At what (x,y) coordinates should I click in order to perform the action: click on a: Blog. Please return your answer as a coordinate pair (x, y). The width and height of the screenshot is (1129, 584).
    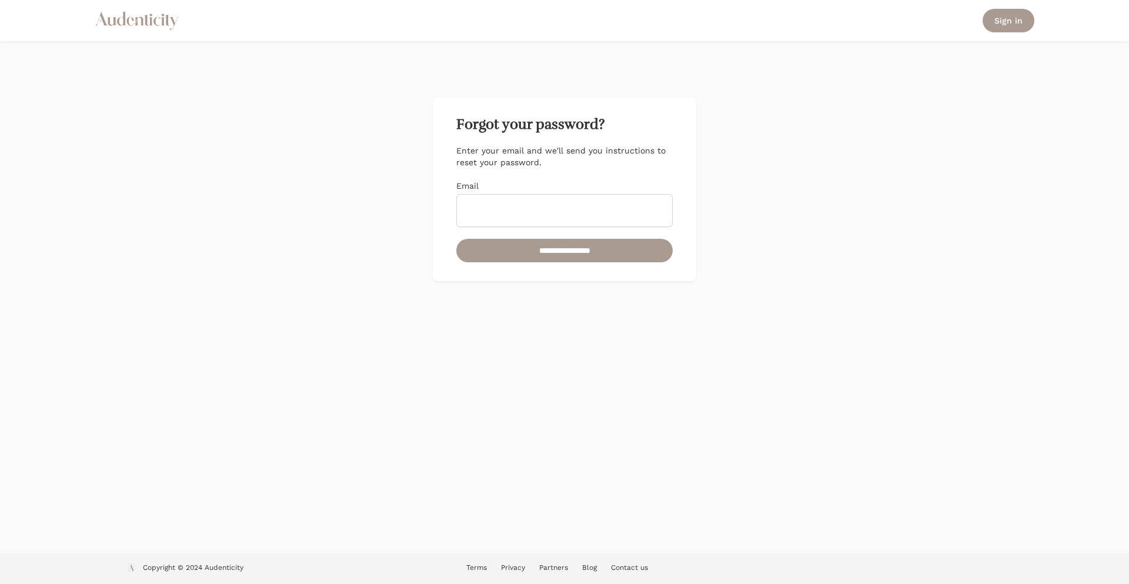
    Looking at the image, I should click on (589, 568).